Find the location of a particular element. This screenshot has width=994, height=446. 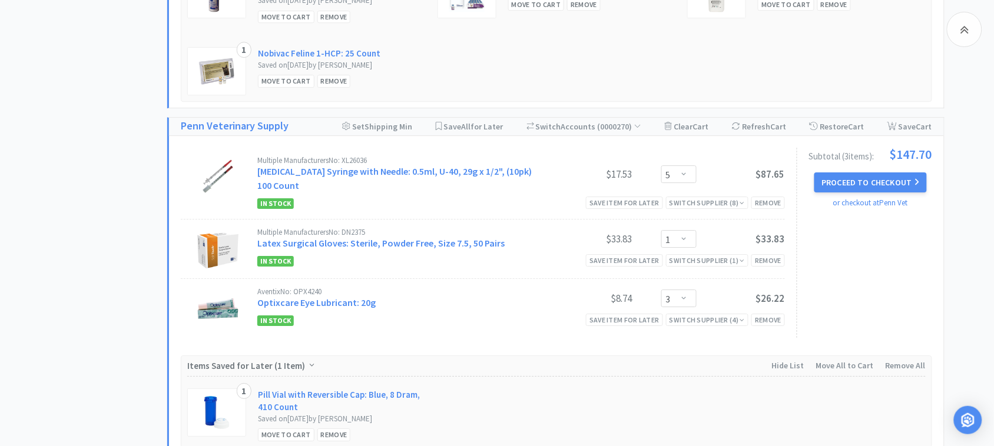

div: Switch Supplier ( 1 ) is located at coordinates (707, 260).